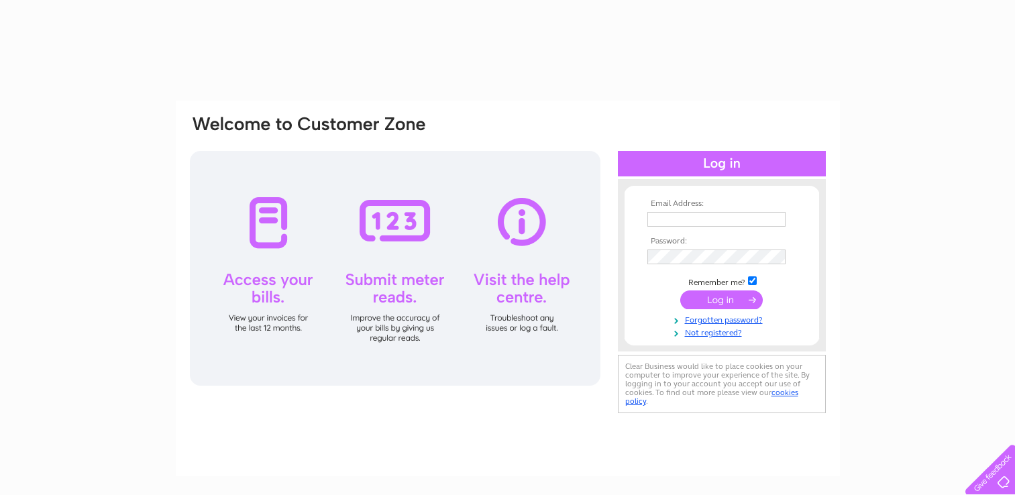 The image size is (1015, 495). I want to click on th: Password:, so click(722, 242).